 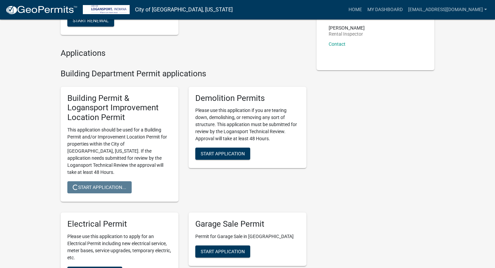 What do you see at coordinates (385, 10) in the screenshot?
I see `a: My Dashboard` at bounding box center [385, 10].